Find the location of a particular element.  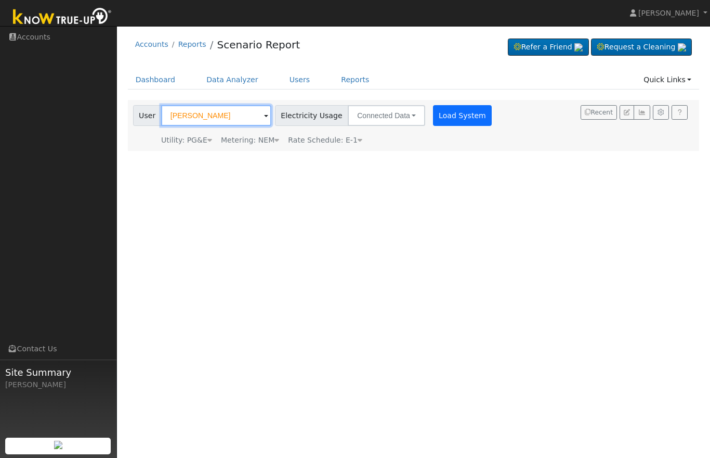

a: Dashboard is located at coordinates (155, 80).